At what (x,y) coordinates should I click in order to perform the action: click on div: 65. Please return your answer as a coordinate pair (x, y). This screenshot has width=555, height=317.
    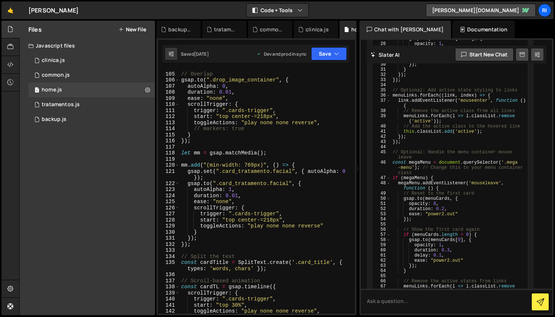
    Looking at the image, I should click on (382, 277).